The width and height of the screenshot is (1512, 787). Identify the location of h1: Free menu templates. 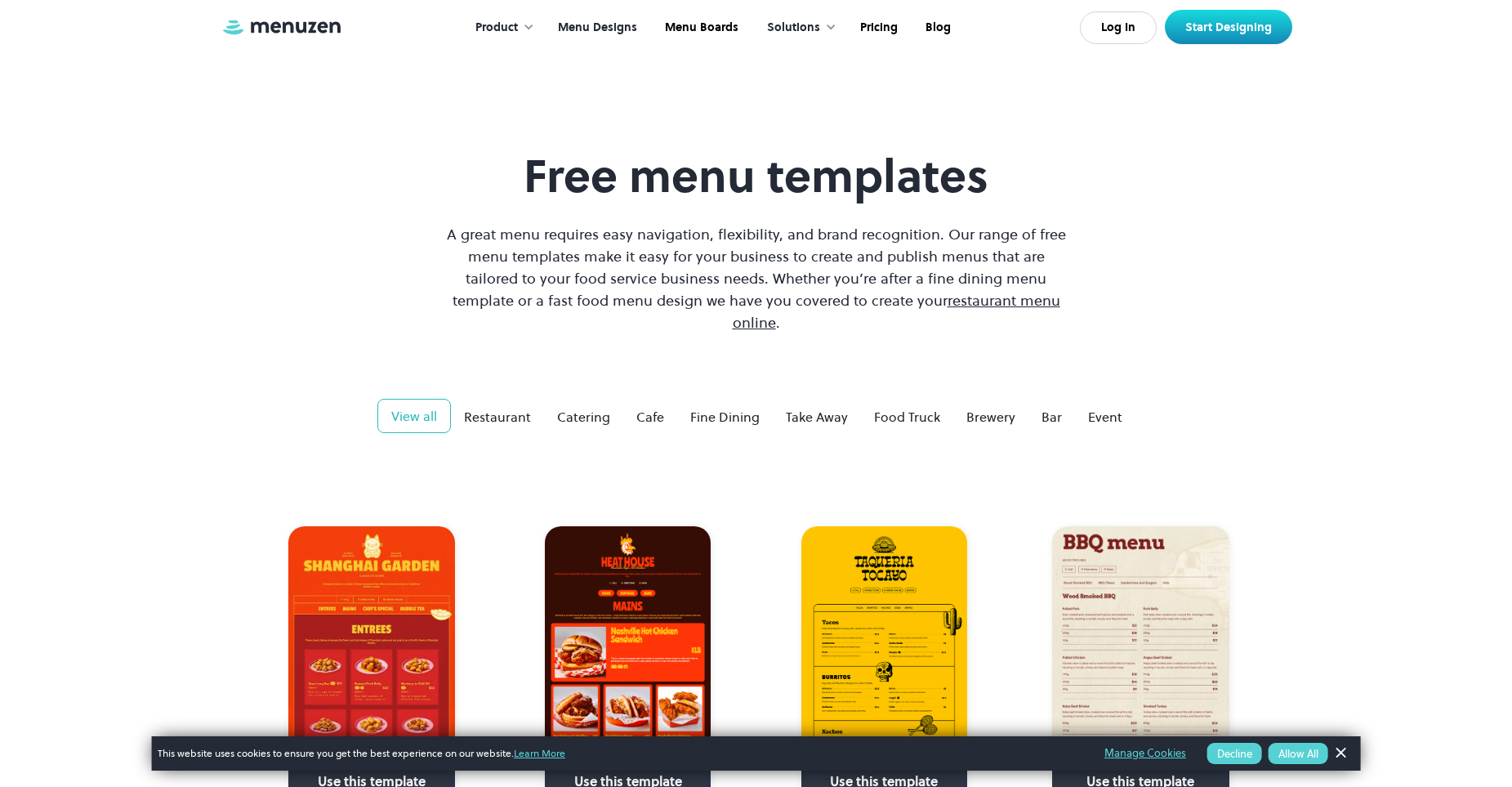
(756, 176).